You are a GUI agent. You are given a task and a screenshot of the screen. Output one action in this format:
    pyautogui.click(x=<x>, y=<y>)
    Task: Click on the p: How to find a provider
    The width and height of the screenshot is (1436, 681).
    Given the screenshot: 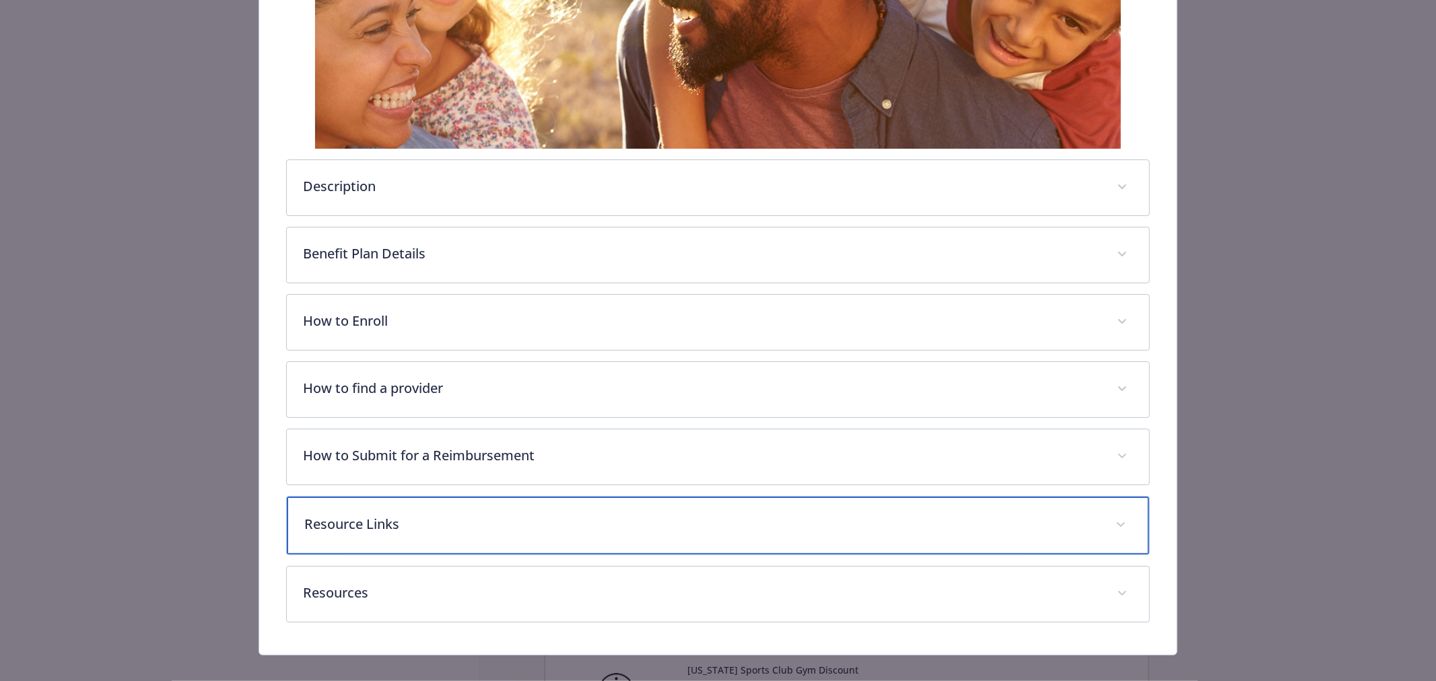 What is the action you would take?
    pyautogui.click(x=702, y=388)
    